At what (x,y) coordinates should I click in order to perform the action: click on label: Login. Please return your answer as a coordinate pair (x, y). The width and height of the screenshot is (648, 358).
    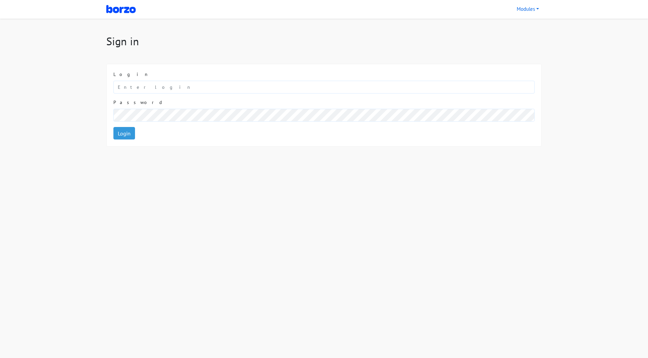
    Looking at the image, I should click on (132, 74).